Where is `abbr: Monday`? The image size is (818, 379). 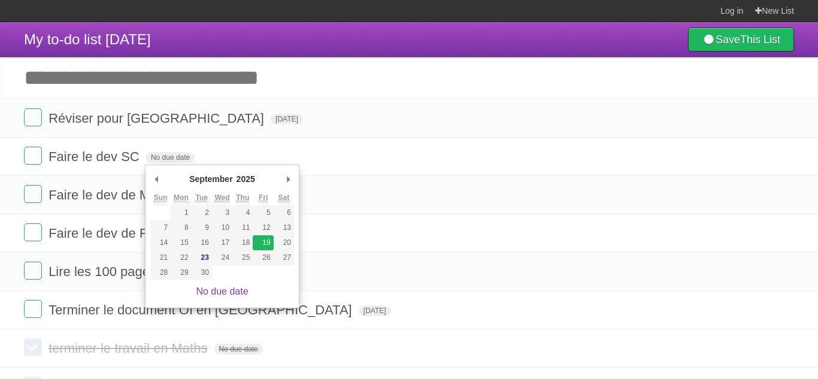 abbr: Monday is located at coordinates (181, 198).